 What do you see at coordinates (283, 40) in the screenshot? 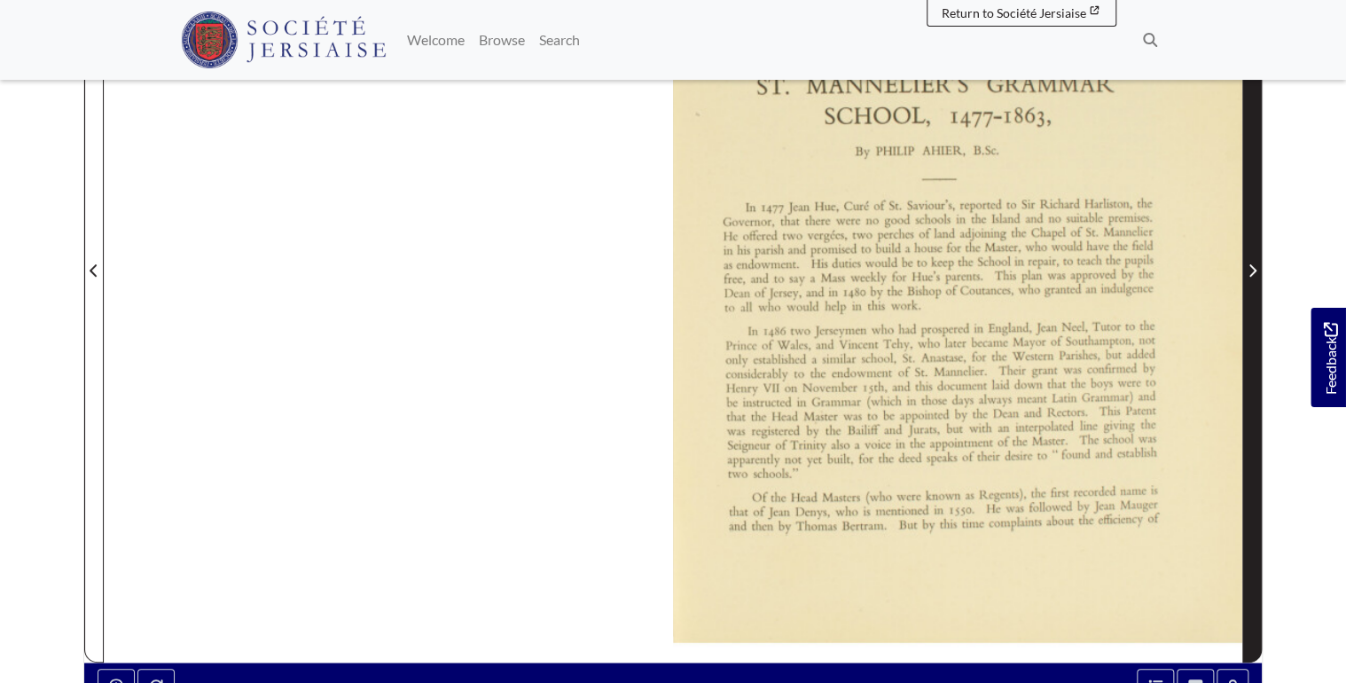
I see `img: Société Jersiaise` at bounding box center [283, 40].